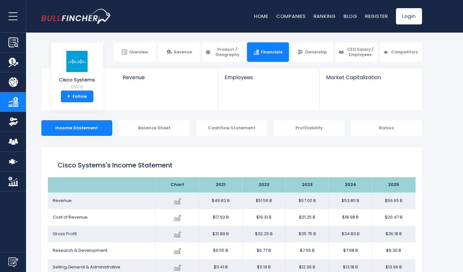 The image size is (463, 272). I want to click on a: Ranking, so click(325, 16).